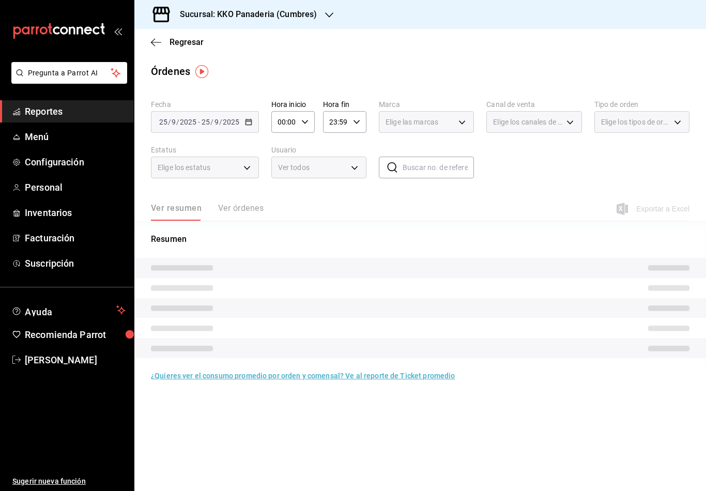 This screenshot has width=706, height=491. Describe the element at coordinates (205, 150) in the screenshot. I see `label: Estatus` at that location.